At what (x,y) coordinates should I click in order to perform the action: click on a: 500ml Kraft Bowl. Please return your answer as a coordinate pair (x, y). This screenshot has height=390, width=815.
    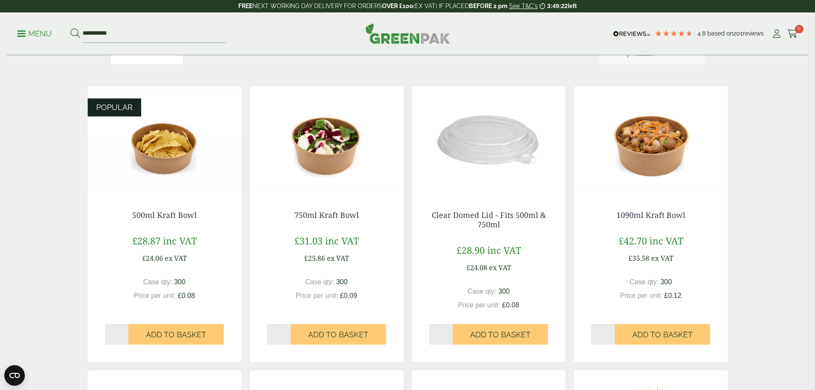
    Looking at the image, I should click on (164, 215).